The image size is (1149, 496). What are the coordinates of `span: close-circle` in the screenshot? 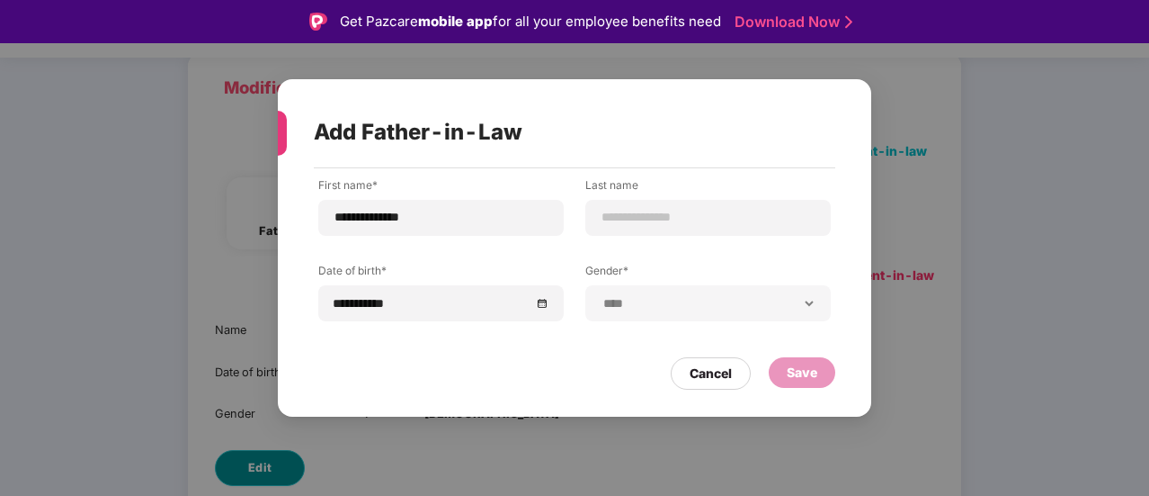 It's located at (543, 303).